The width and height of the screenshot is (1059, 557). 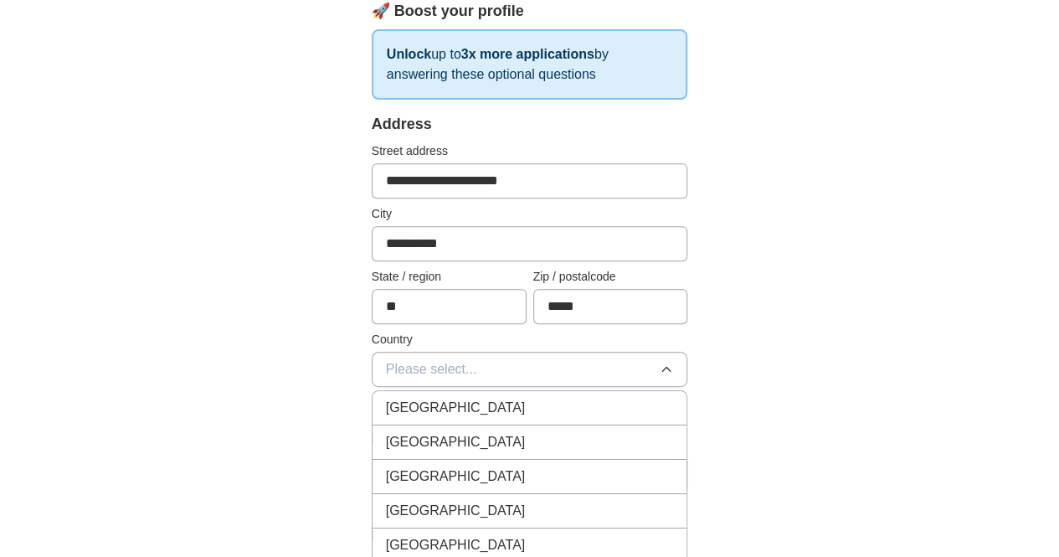 What do you see at coordinates (610, 276) in the screenshot?
I see `label: Zip / postalcode` at bounding box center [610, 276].